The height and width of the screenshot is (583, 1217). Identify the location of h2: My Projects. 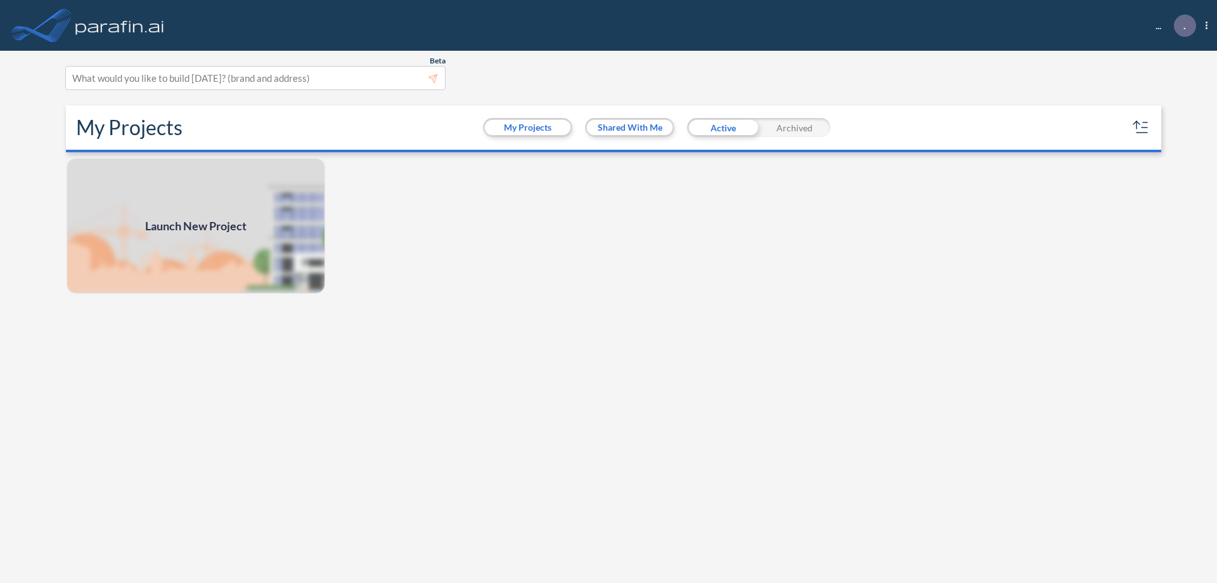
(129, 127).